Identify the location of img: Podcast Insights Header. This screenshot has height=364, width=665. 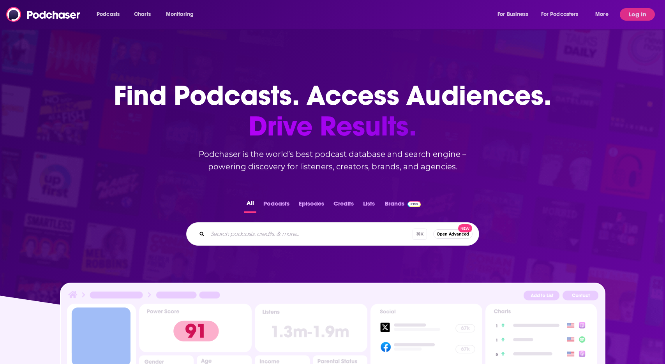
(333, 296).